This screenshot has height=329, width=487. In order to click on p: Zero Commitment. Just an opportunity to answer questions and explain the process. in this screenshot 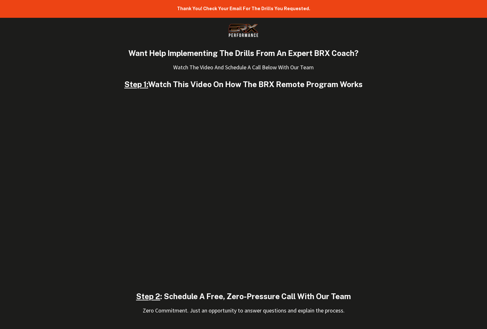, I will do `click(244, 310)`.